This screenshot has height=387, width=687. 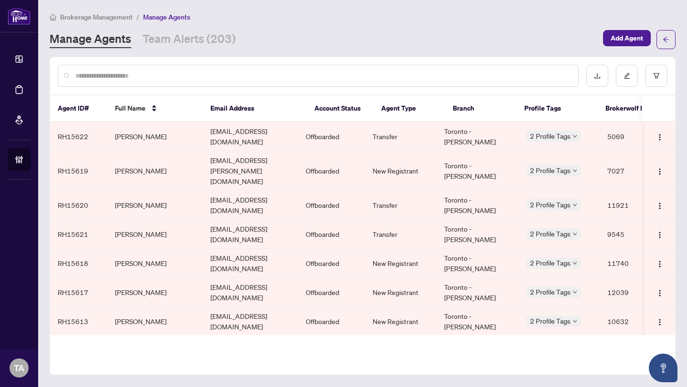 I want to click on button: filter, so click(x=656, y=76).